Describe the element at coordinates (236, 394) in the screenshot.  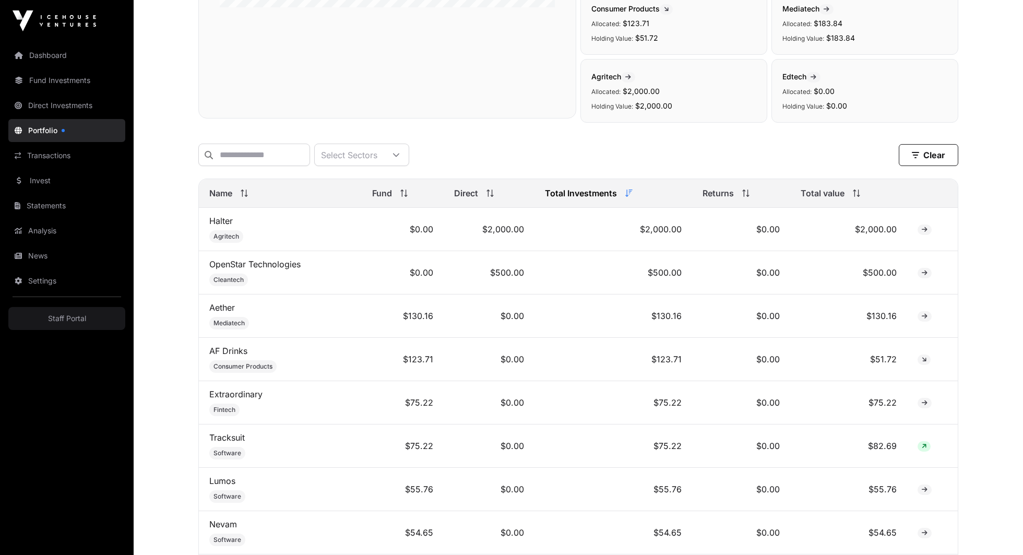
I see `a: Extraordinary` at that location.